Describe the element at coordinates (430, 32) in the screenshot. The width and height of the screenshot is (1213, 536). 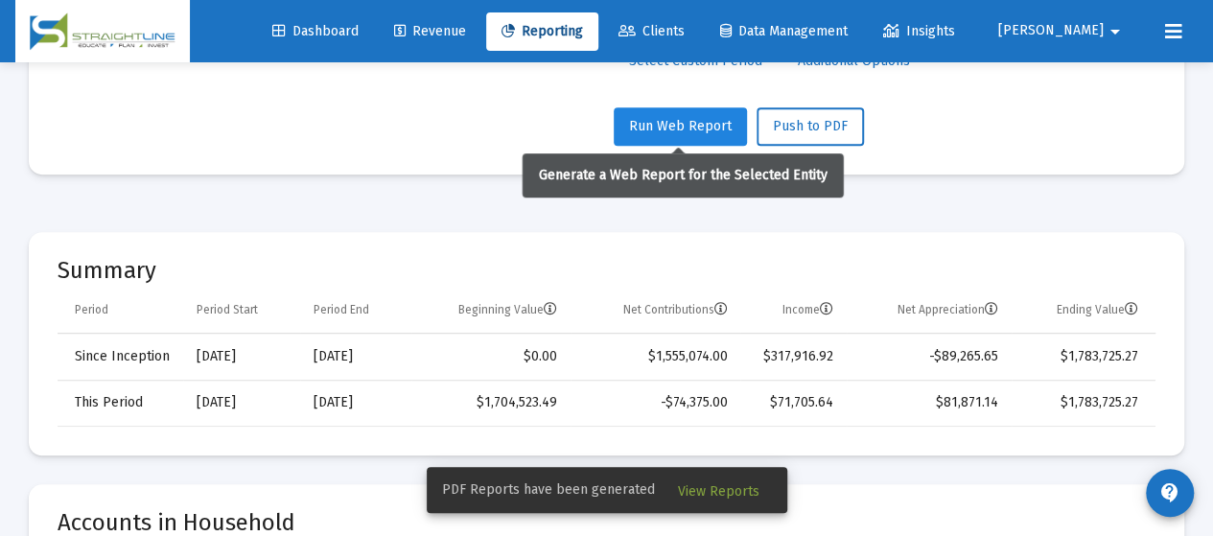
I see `a: Revenue` at that location.